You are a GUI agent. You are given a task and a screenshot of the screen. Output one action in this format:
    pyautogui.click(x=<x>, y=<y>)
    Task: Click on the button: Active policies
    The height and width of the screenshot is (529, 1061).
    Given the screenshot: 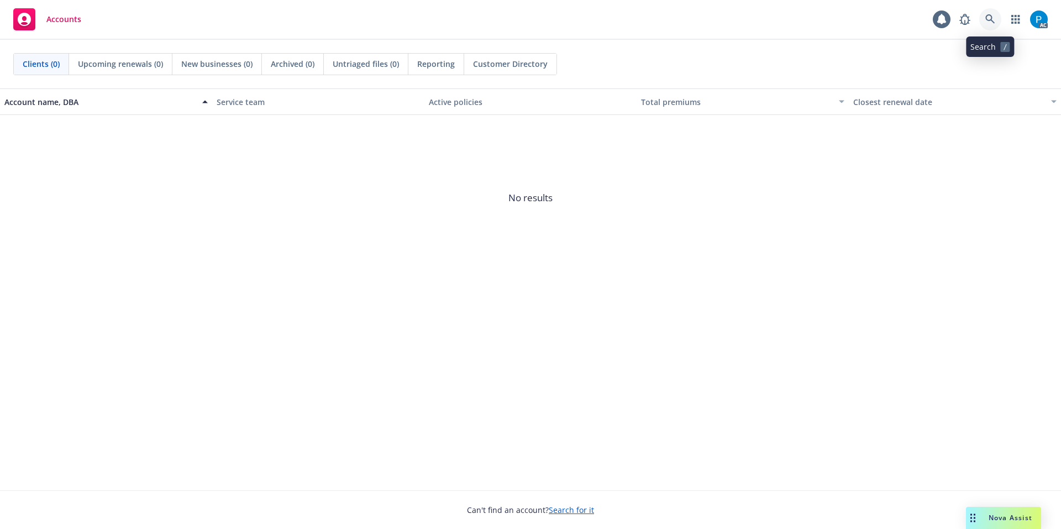 What is the action you would take?
    pyautogui.click(x=531, y=102)
    